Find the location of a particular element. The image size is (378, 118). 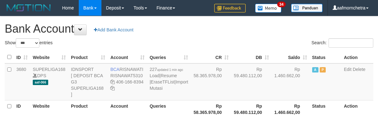

th: ID is located at coordinates (22, 109).